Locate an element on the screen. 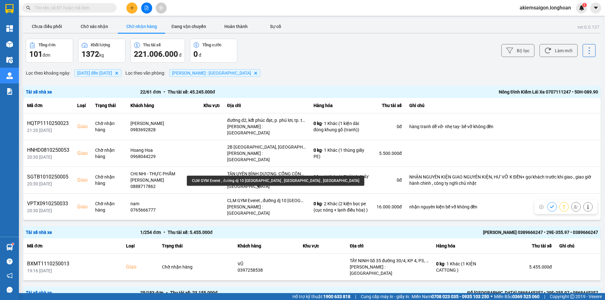 Image resolution: width=605 pixels, height=300 pixels. span: 1372 is located at coordinates (90, 54).